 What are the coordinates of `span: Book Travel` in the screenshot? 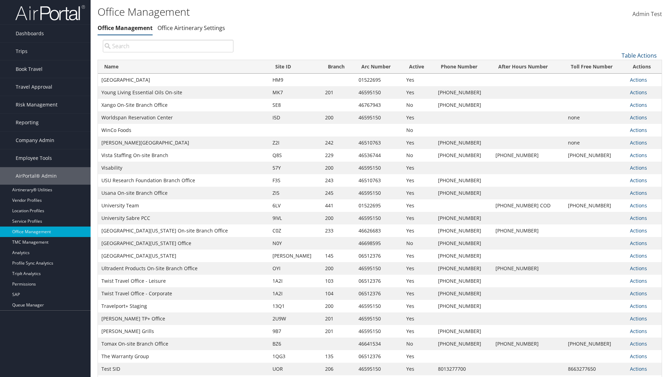 It's located at (29, 69).